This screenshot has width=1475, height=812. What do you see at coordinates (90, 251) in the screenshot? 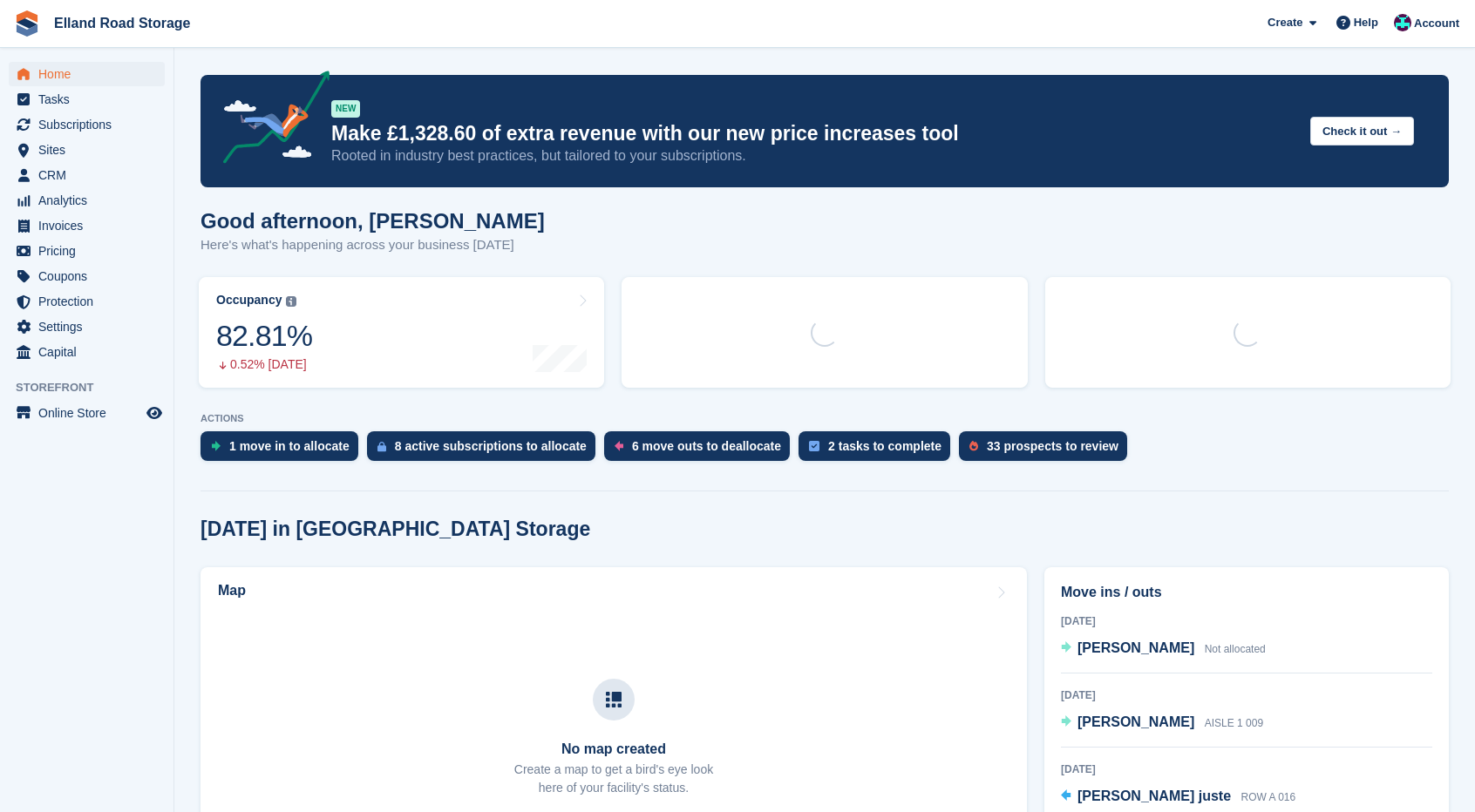
I see `span: Pricing` at bounding box center [90, 251].